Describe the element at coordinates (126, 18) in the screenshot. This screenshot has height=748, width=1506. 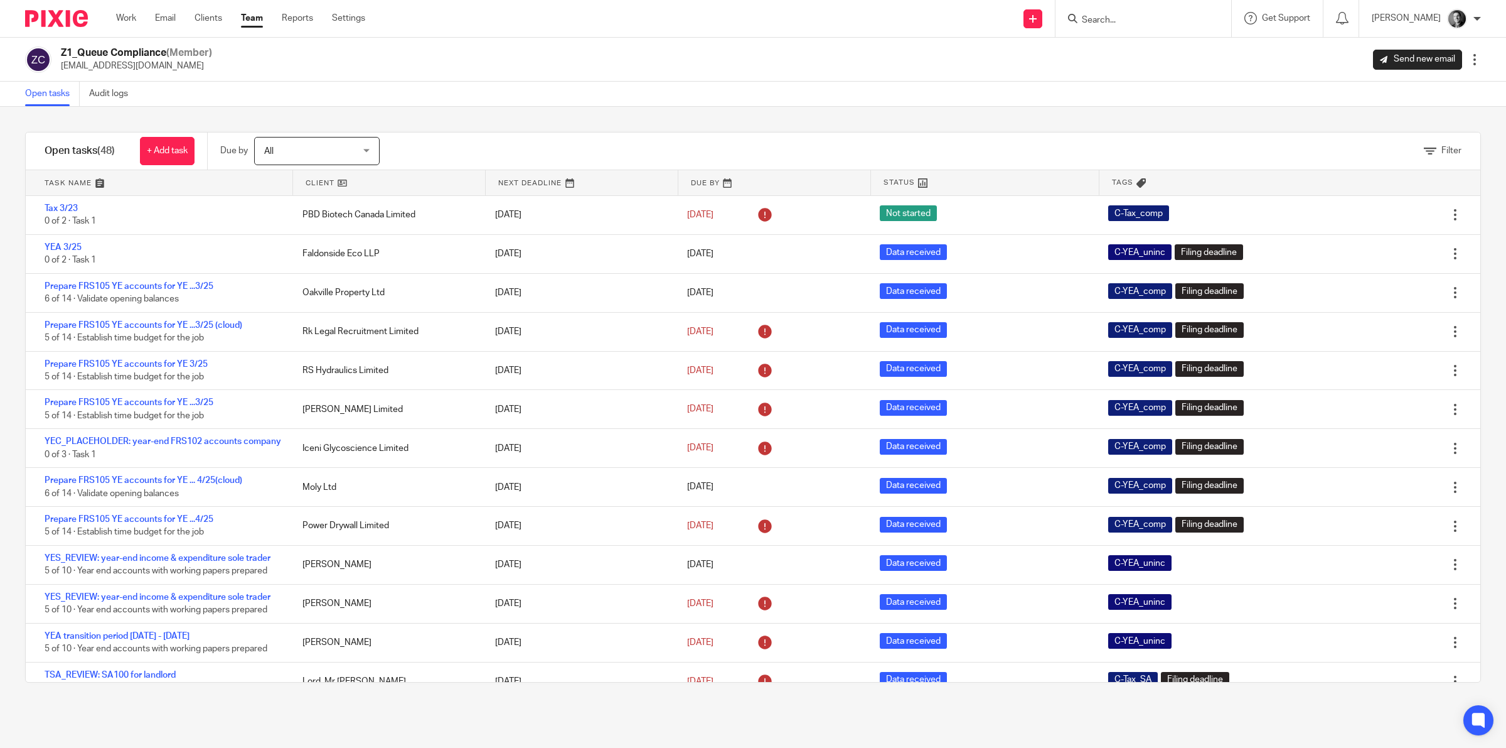
I see `a: Work` at that location.